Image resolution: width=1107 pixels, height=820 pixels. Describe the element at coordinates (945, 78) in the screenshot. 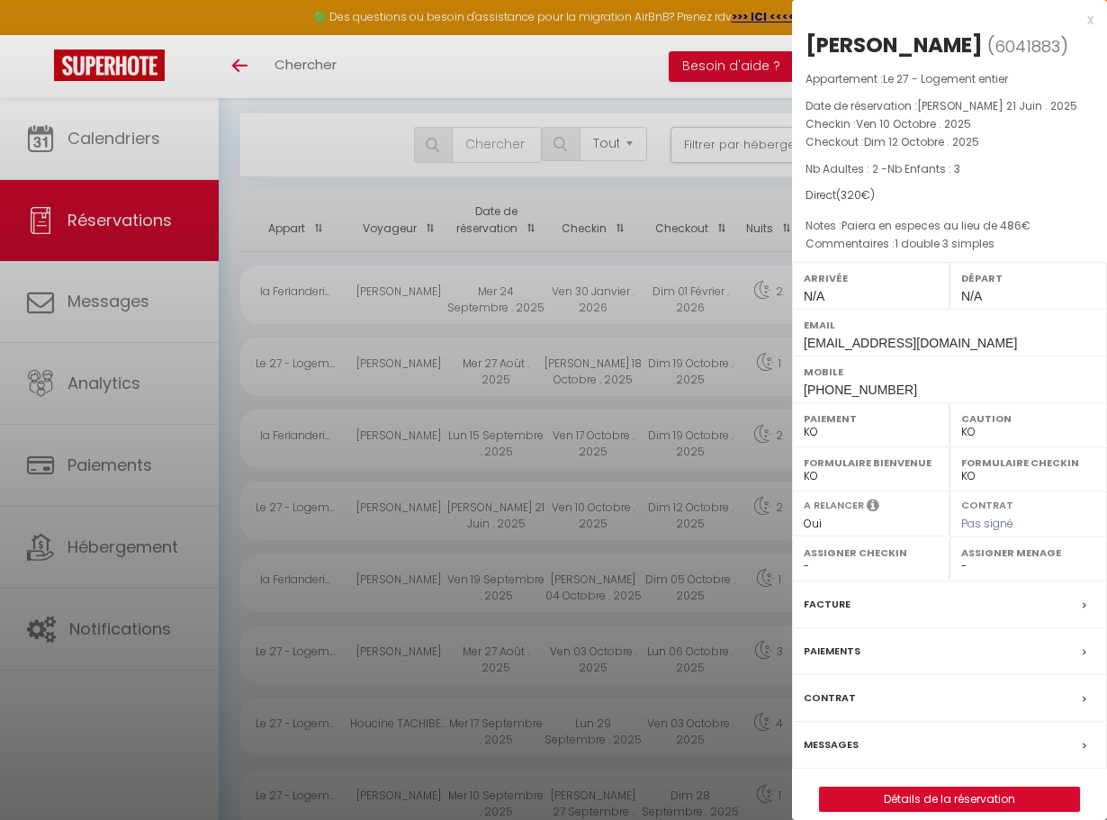

I see `span: Le 27 - Logement entier` at that location.